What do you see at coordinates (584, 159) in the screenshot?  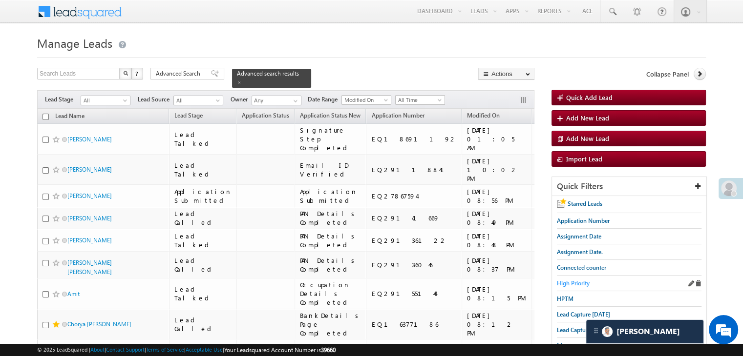 I see `span: Import Lead` at bounding box center [584, 159].